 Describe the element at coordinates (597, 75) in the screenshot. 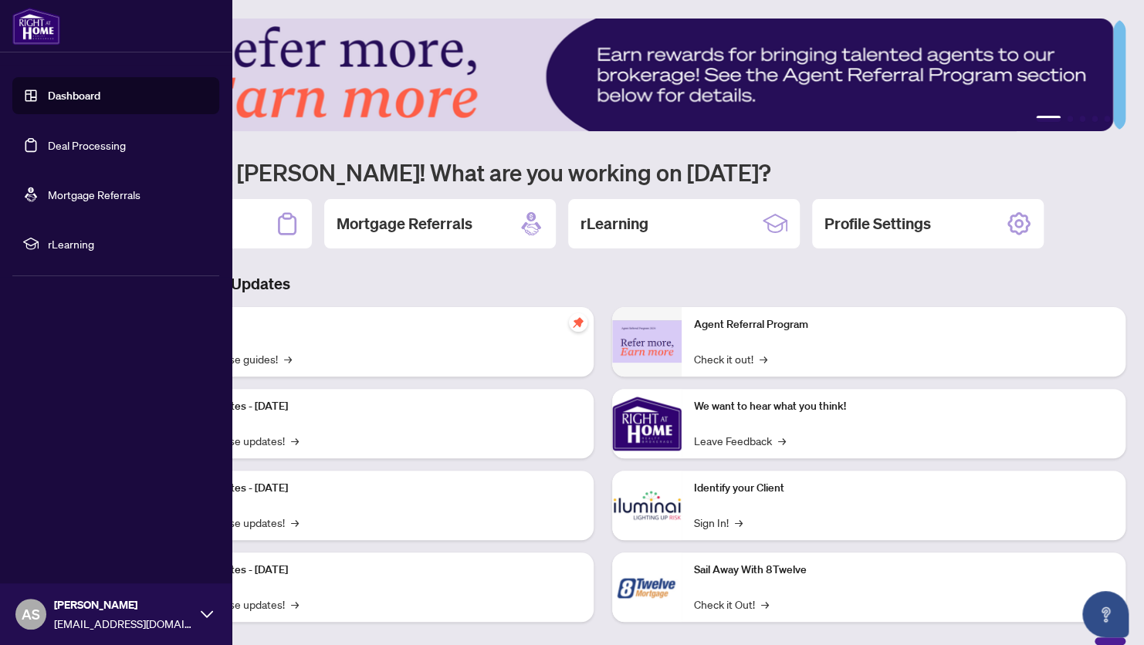

I see `img: Slide 0` at that location.